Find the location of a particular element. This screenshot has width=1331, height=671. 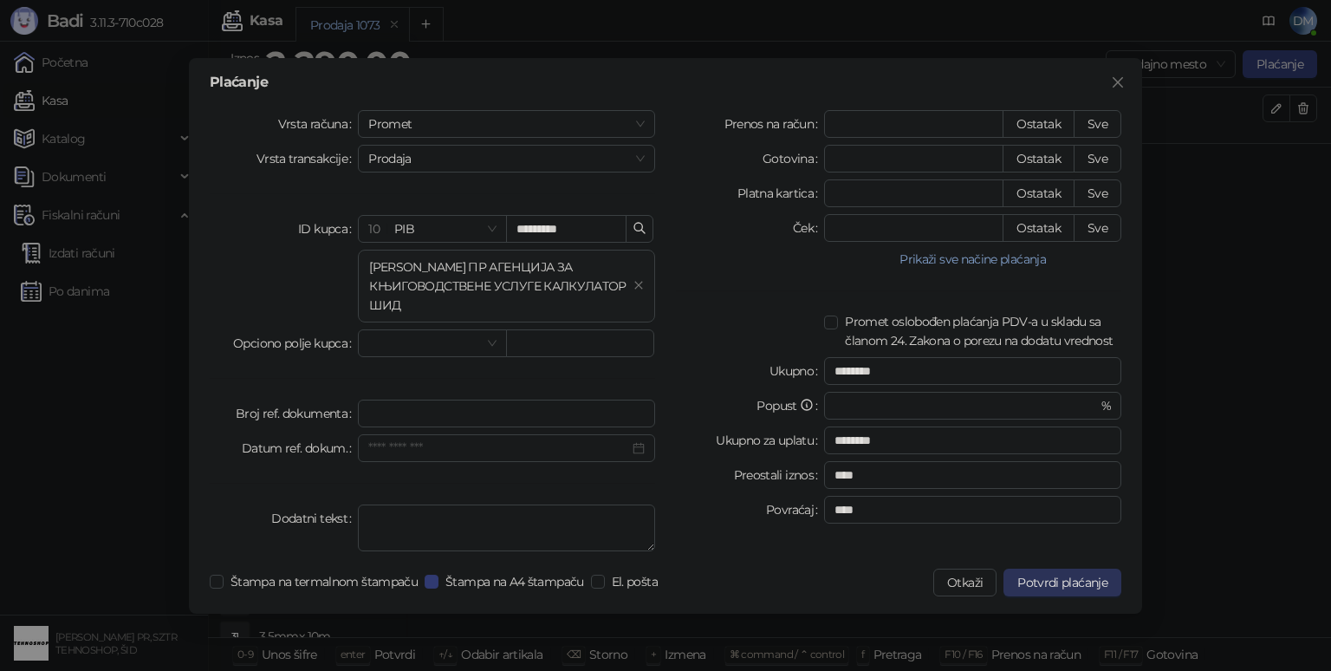

span: Štampa na A4 štampaču is located at coordinates (515, 581).